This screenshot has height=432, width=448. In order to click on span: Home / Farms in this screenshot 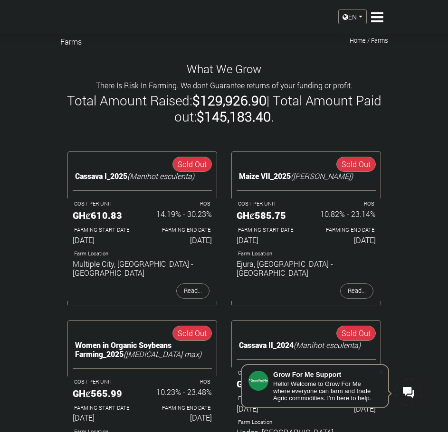, I will do `click(369, 40)`.